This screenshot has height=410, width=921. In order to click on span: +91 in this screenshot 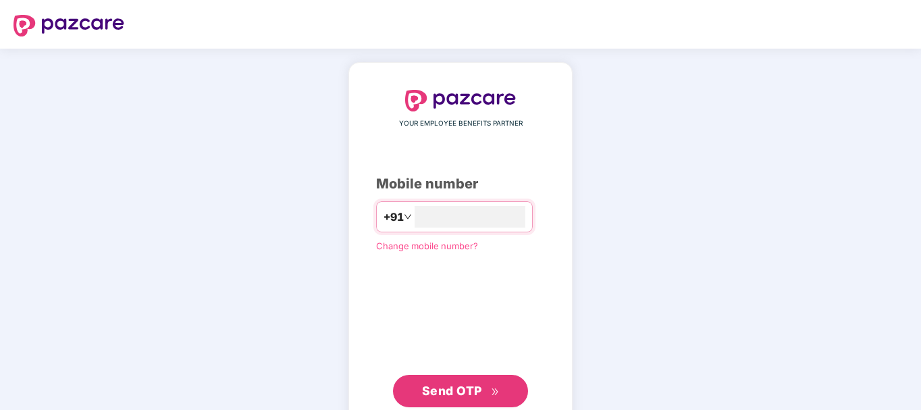, I will do `click(394, 217)`.